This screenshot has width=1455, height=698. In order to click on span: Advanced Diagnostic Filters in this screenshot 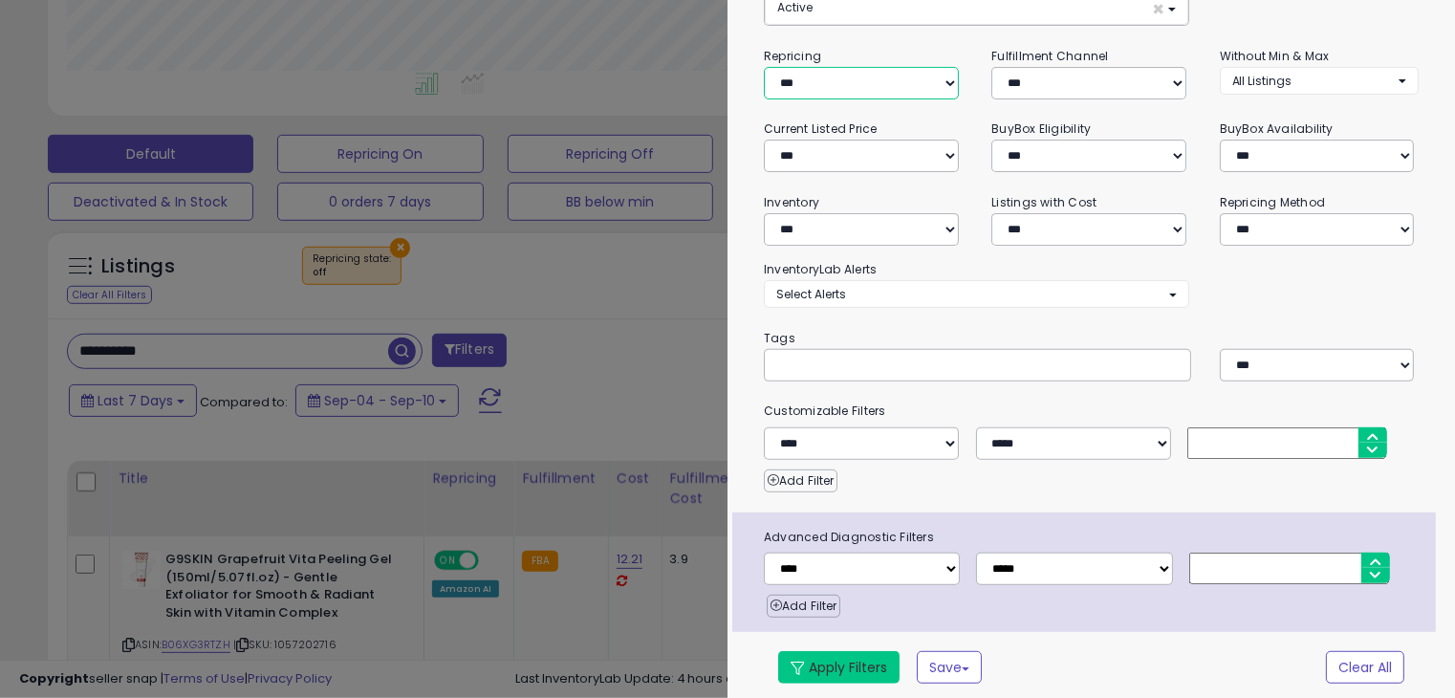, I will do `click(1093, 537)`.